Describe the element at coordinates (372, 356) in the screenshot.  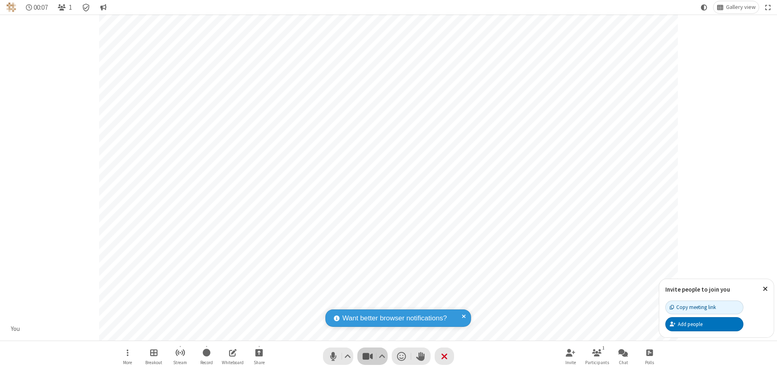
I see `button: Stop video (⌘+Shift+V)` at that location.